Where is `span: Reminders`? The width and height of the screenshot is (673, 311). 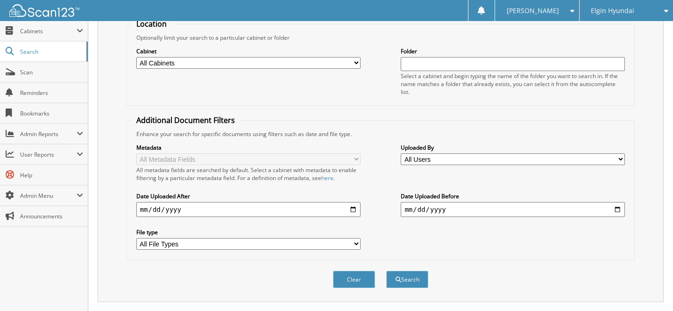
span: Reminders is located at coordinates (51, 92).